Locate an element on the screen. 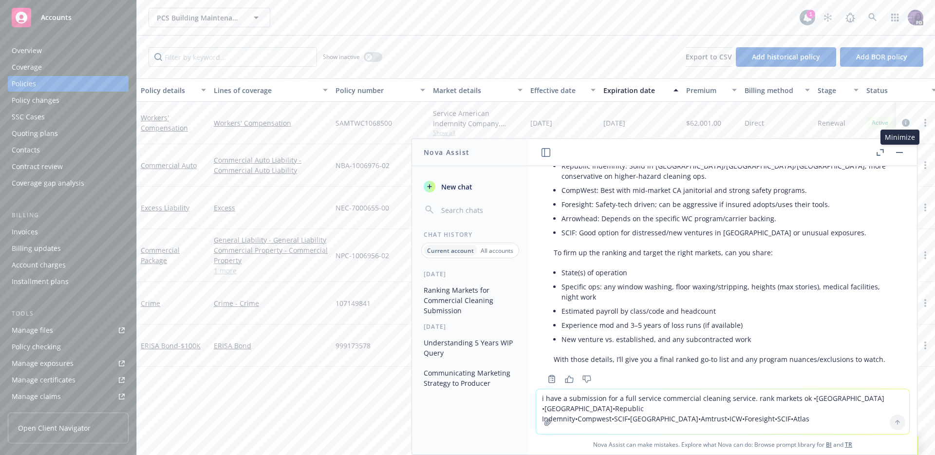 This screenshot has width=935, height=455. span: Nova Assist can make mistakes. Explore what Nova can do: Browse prompt library for and is located at coordinates (723, 444).